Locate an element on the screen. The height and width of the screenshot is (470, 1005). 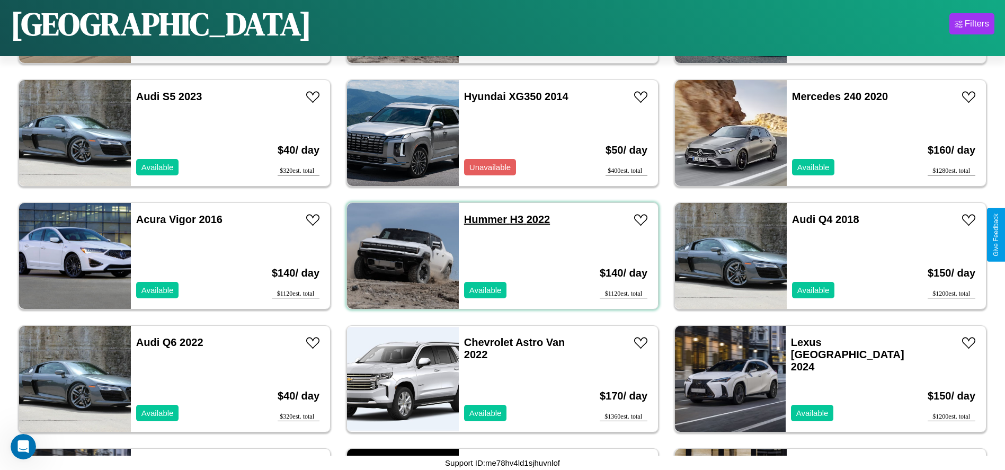
h3: $ 50 / day is located at coordinates (626, 150).